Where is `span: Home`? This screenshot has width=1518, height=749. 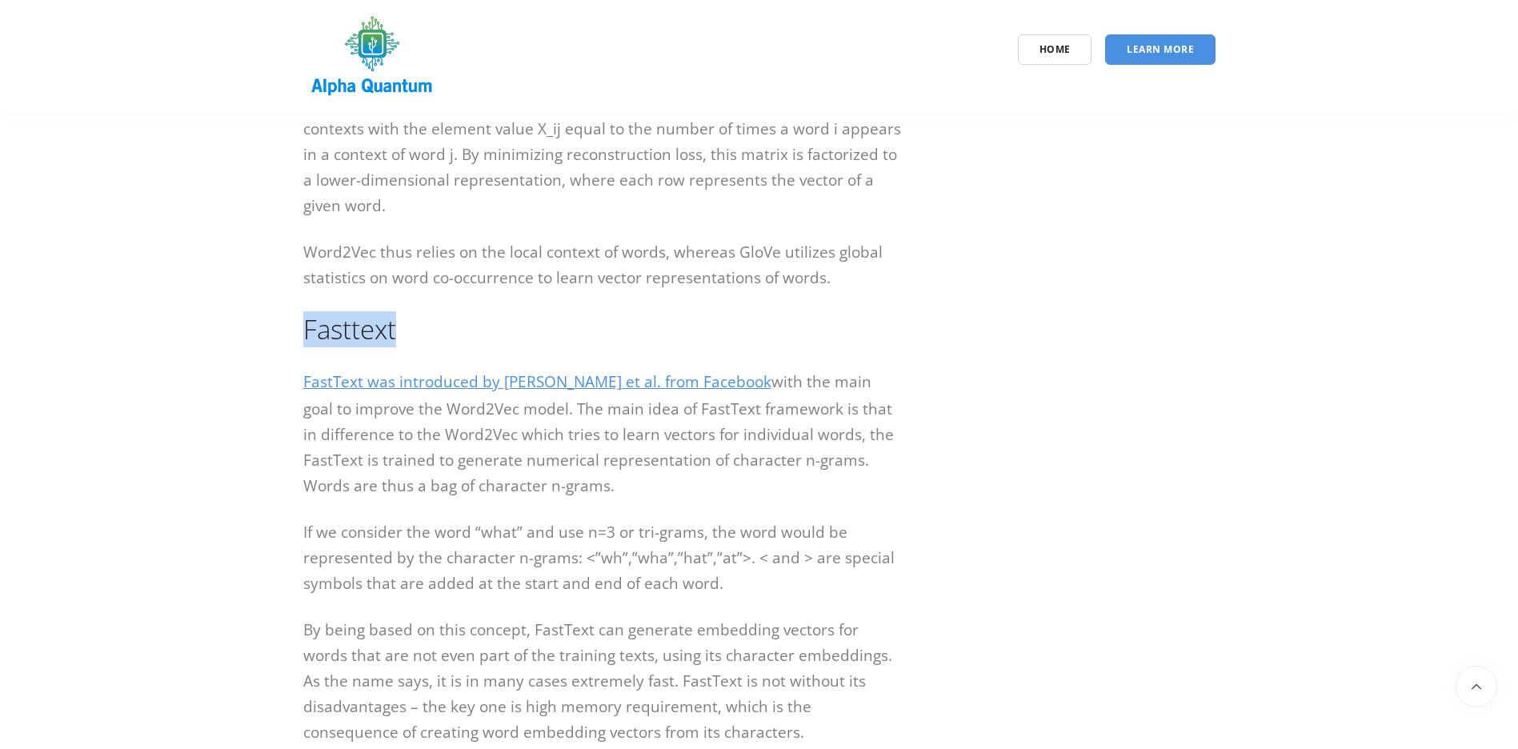 span: Home is located at coordinates (1054, 49).